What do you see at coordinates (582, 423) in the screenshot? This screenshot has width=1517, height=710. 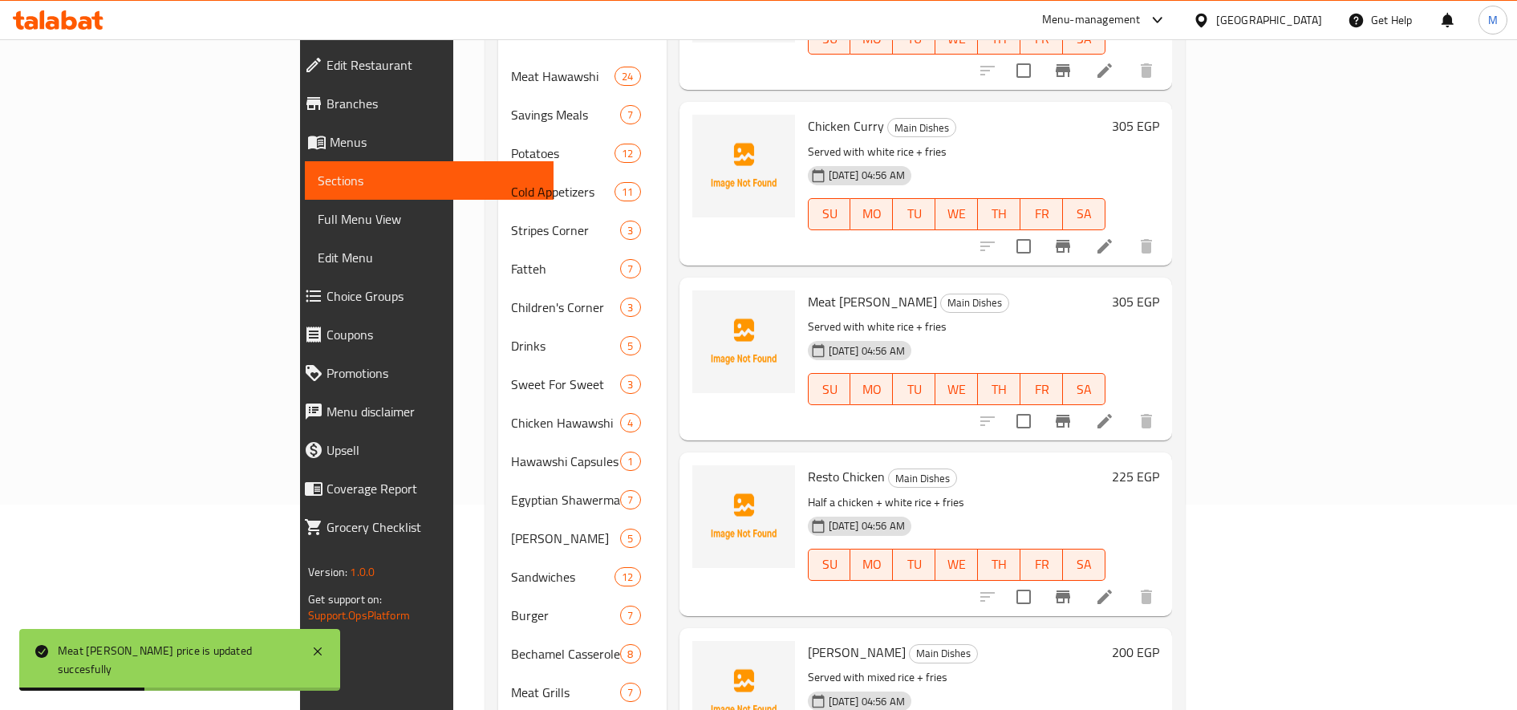 I see `div: Chicken Hawawshi4` at bounding box center [582, 423].